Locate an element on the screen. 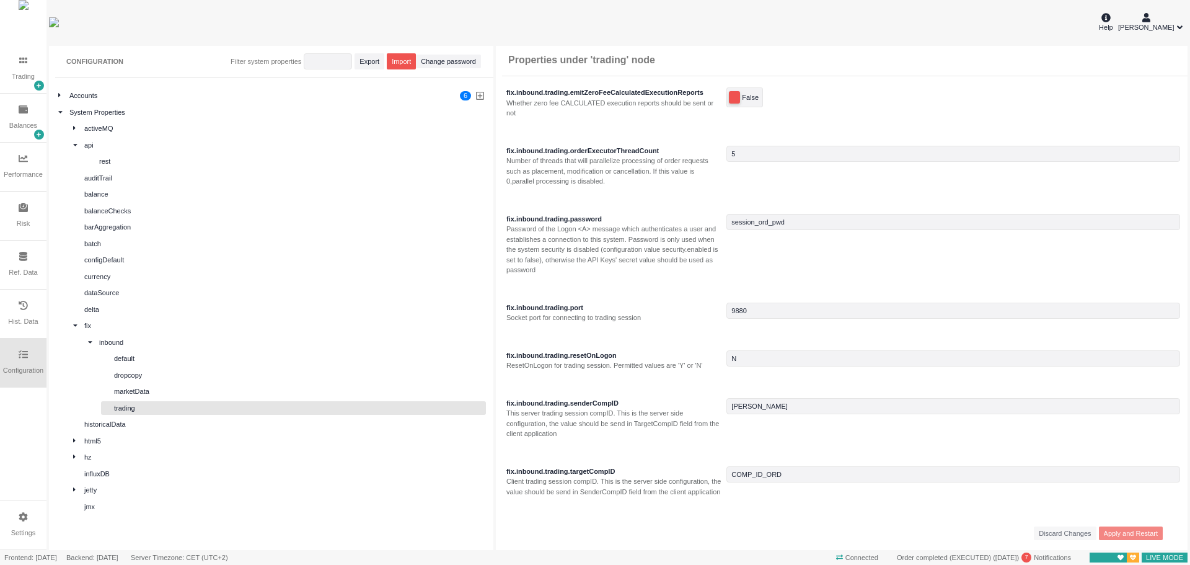  div: Whether zero fee CALCULATED execution reports should be sent or not is located at coordinates (615, 108).